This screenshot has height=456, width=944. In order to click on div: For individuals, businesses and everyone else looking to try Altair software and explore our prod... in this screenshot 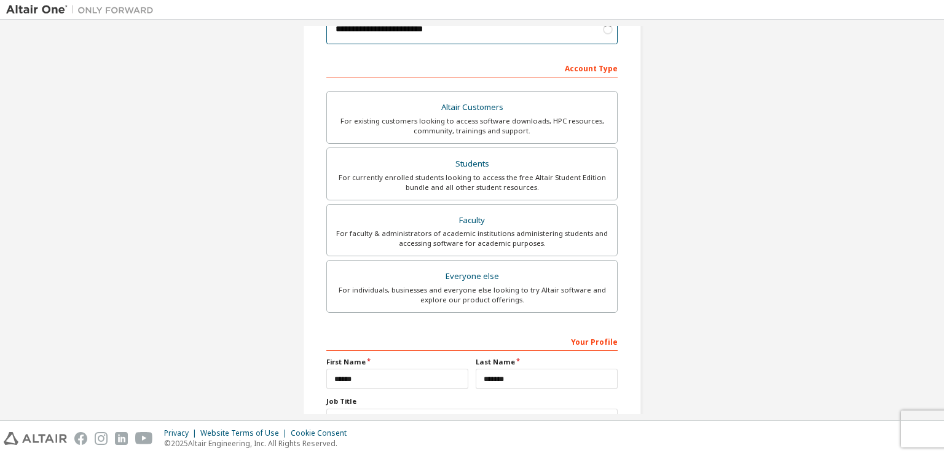, I will do `click(472, 295)`.